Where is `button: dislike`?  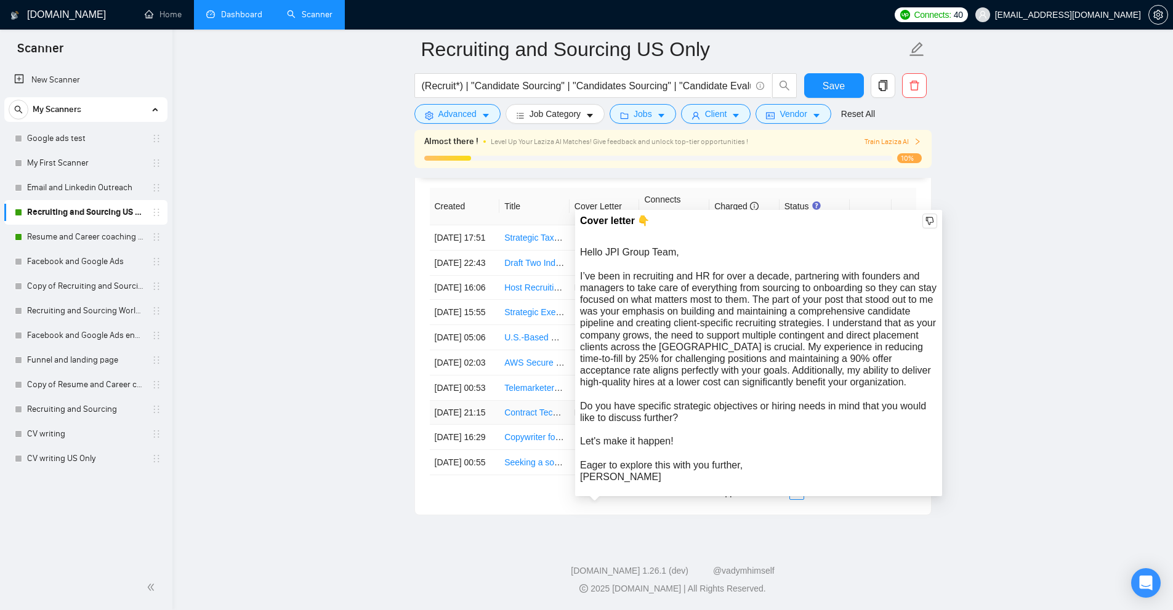 button: dislike is located at coordinates (930, 221).